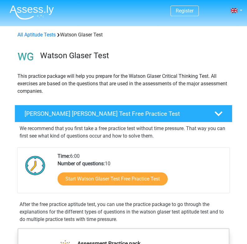 Image resolution: width=247 pixels, height=244 pixels. What do you see at coordinates (123, 35) in the screenshot?
I see `div: Watson Glaser Test` at bounding box center [123, 35].